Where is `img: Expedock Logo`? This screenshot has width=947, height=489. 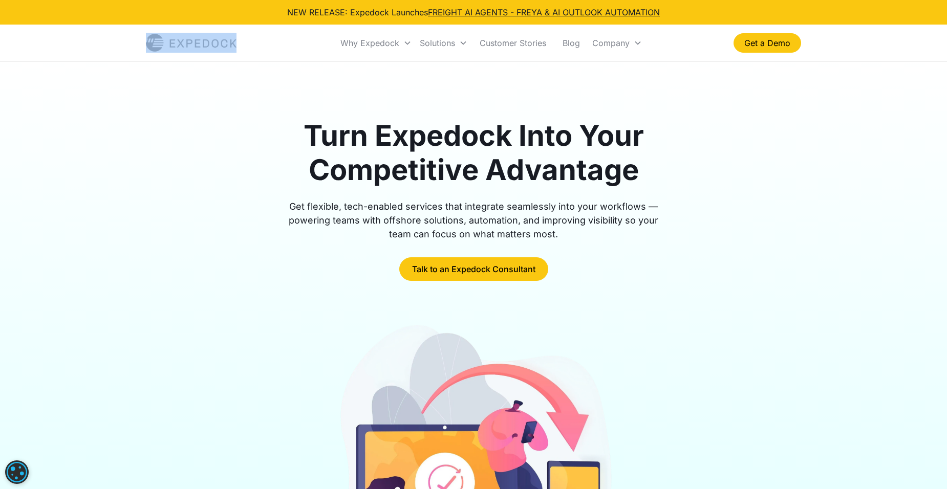 img: Expedock Logo is located at coordinates (191, 43).